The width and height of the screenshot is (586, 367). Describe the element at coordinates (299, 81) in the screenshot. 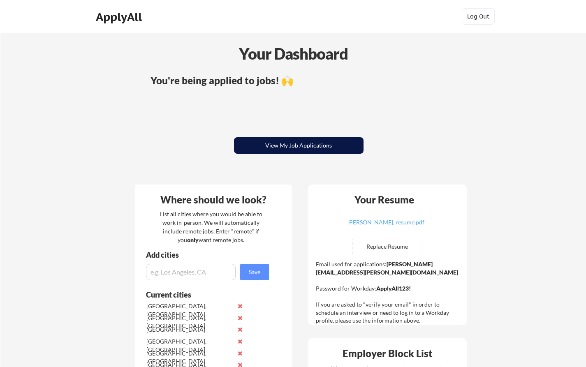

I see `div: You're being applied to jobs! 🙌` at that location.